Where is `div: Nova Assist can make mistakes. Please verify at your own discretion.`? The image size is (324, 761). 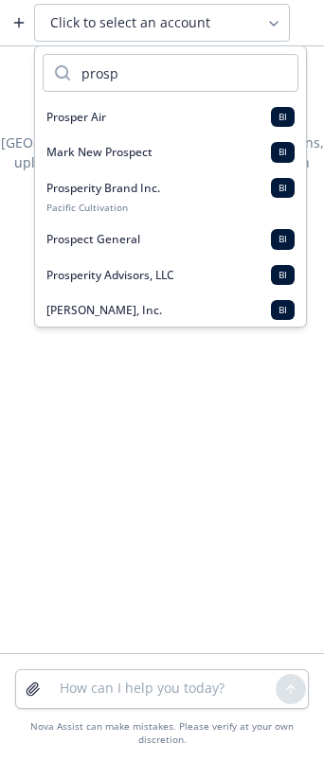 div: Nova Assist can make mistakes. Please verify at your own discretion. is located at coordinates (162, 733).